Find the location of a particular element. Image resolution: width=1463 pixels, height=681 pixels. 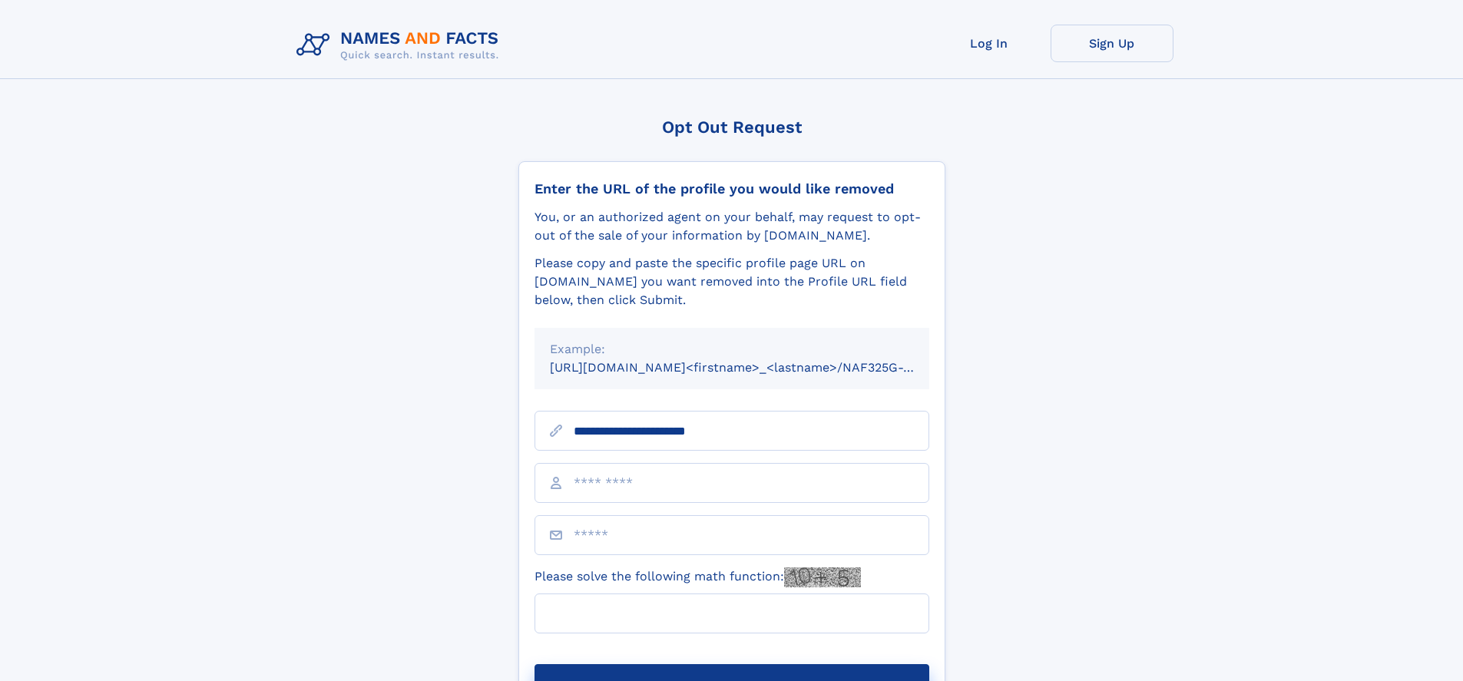

div: Example: is located at coordinates (732, 349).